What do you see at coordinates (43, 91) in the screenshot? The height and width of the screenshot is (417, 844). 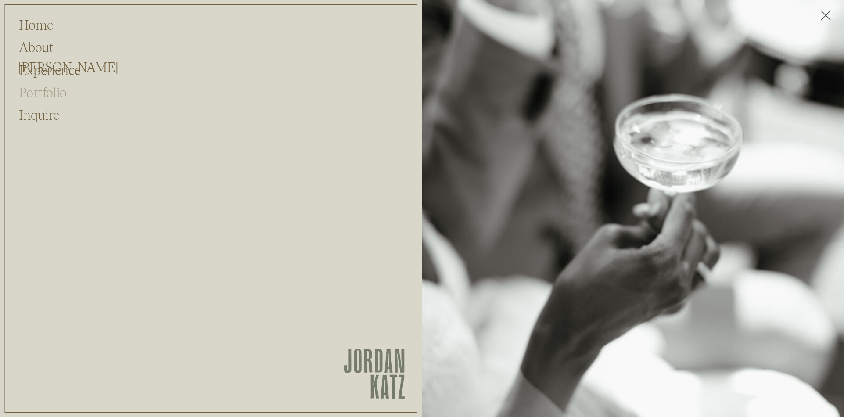 I see `h2: Portfolio` at bounding box center [43, 91].